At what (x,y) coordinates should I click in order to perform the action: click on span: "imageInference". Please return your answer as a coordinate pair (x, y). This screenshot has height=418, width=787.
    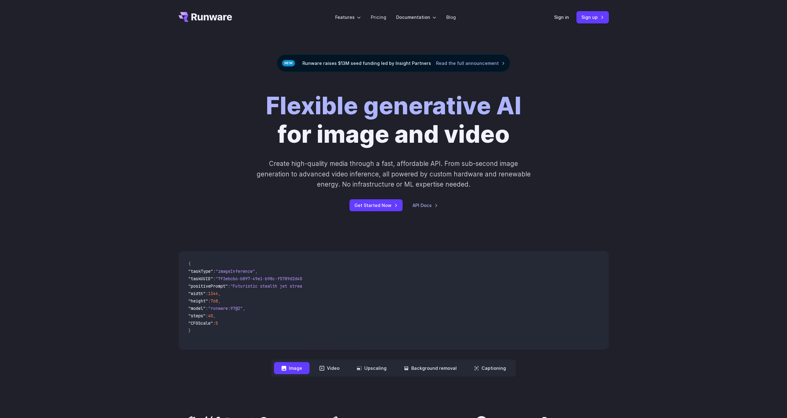
    Looking at the image, I should click on (235, 271).